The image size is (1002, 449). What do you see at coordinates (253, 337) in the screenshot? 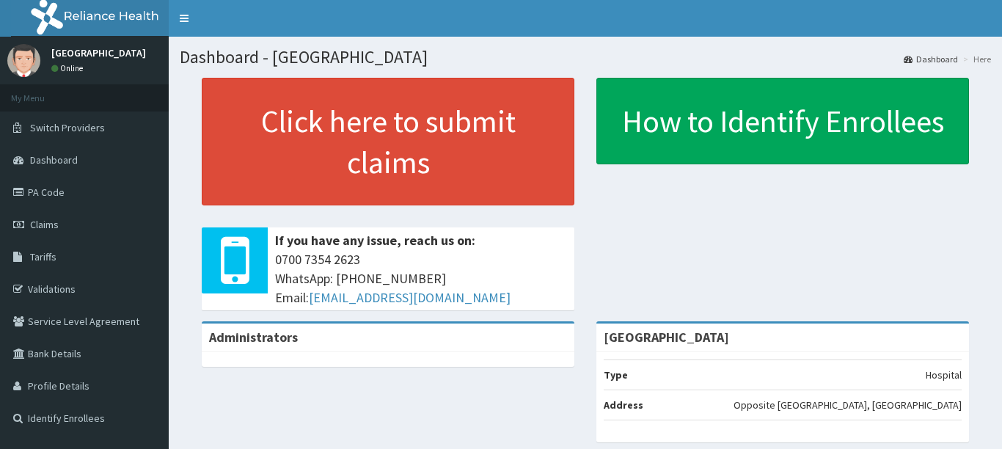
I see `b: Administrators` at bounding box center [253, 337].